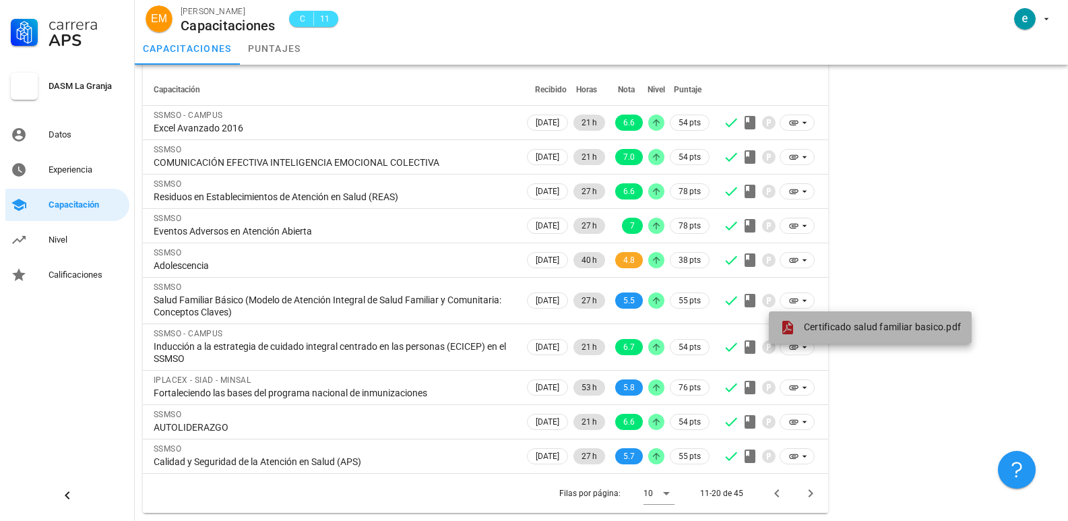 The width and height of the screenshot is (1068, 521). Describe the element at coordinates (811, 493) in the screenshot. I see `button: Página siguiente` at that location.